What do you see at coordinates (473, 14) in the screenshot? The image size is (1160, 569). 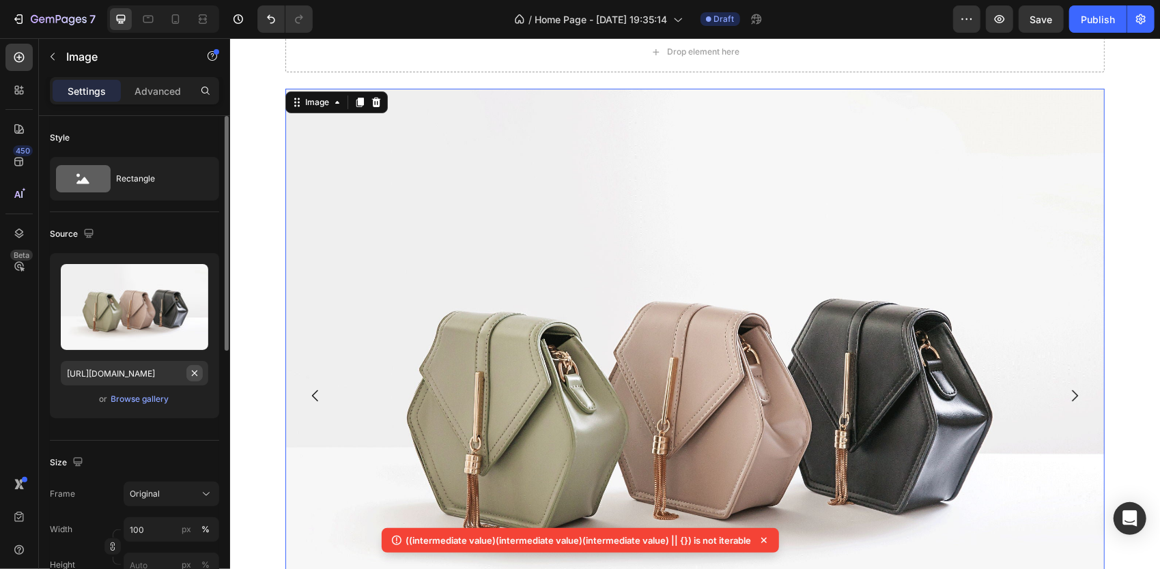 I see `div: Drop element here` at bounding box center [473, 14].